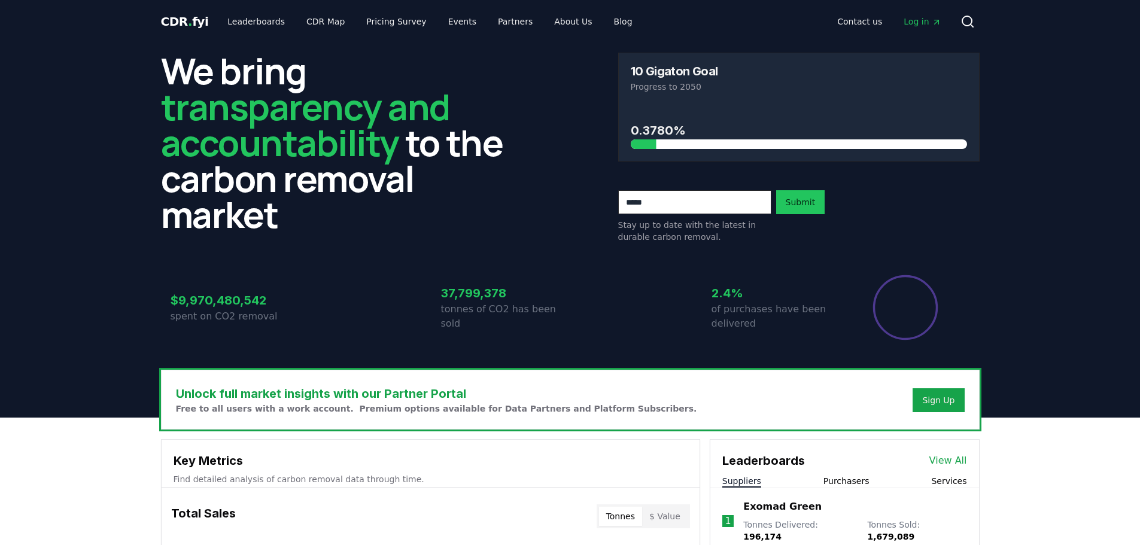 The image size is (1140, 545). I want to click on a: Events, so click(462, 22).